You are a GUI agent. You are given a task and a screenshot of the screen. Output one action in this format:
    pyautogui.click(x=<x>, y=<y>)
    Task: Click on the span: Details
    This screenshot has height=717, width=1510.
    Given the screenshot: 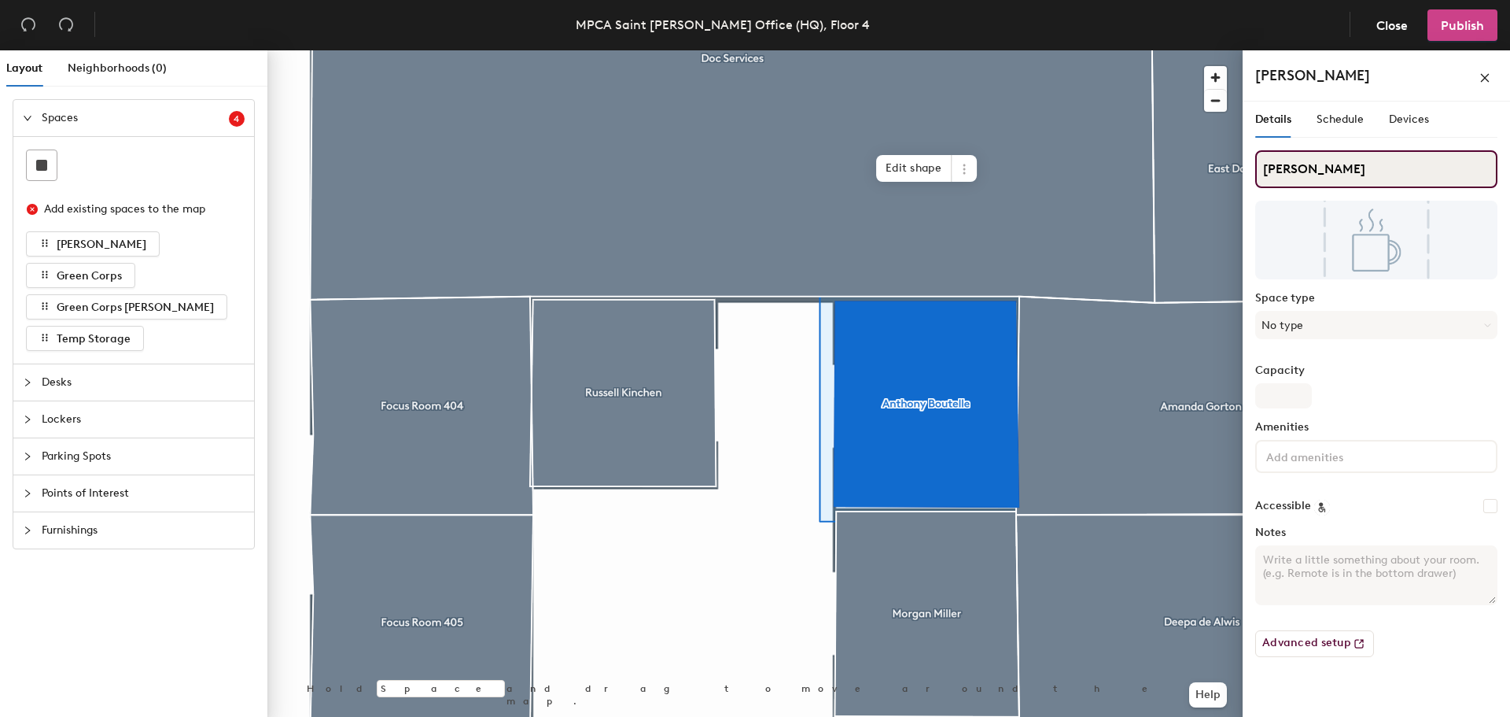 What is the action you would take?
    pyautogui.click(x=1274, y=119)
    